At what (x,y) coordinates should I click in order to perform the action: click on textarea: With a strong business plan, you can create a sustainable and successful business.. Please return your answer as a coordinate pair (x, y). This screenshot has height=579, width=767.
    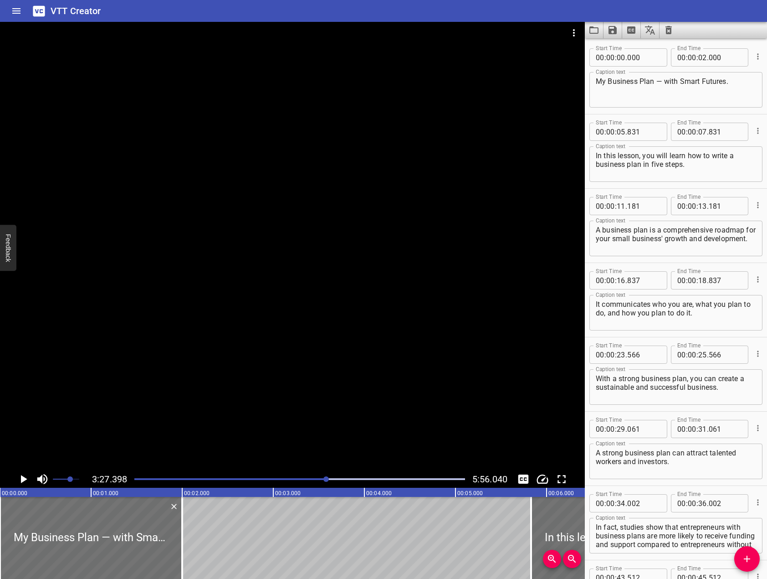
    Looking at the image, I should click on (676, 387).